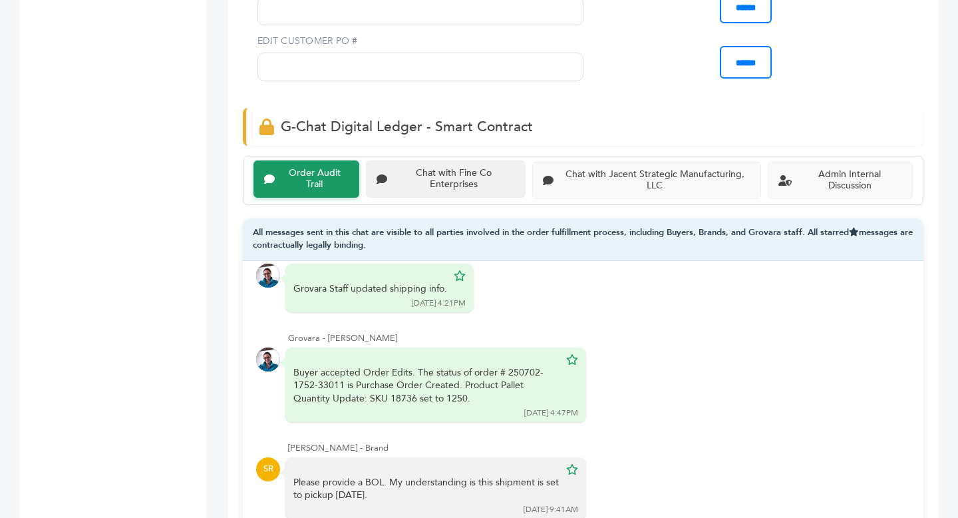 The height and width of the screenshot is (518, 958). What do you see at coordinates (268, 469) in the screenshot?
I see `div: SR` at bounding box center [268, 469].